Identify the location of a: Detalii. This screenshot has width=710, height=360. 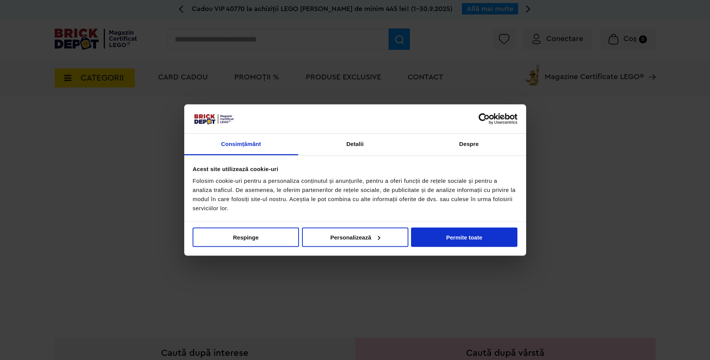
(355, 144).